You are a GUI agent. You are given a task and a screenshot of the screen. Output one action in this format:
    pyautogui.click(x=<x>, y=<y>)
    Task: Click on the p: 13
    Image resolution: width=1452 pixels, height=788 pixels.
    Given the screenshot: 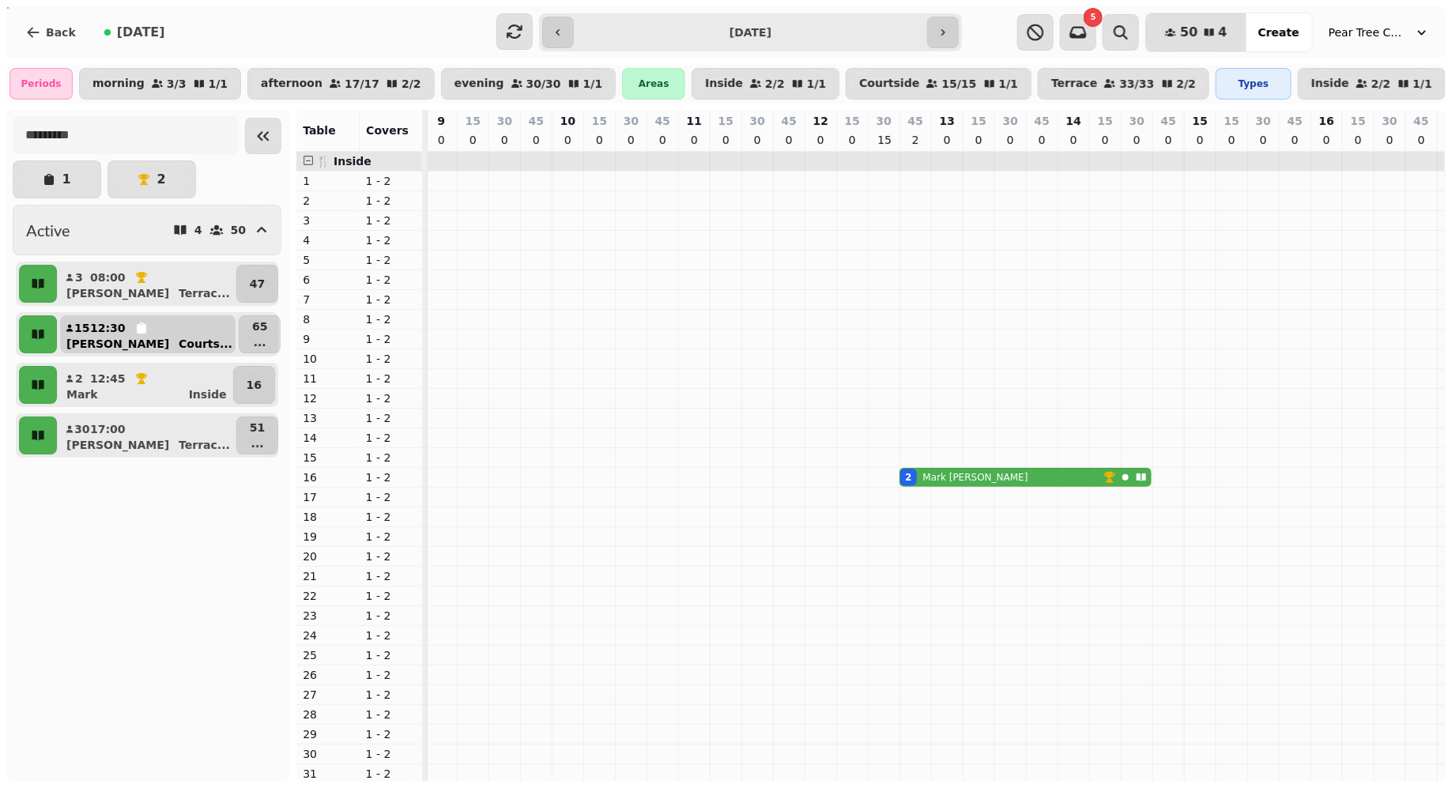 What is the action you would take?
    pyautogui.click(x=328, y=418)
    